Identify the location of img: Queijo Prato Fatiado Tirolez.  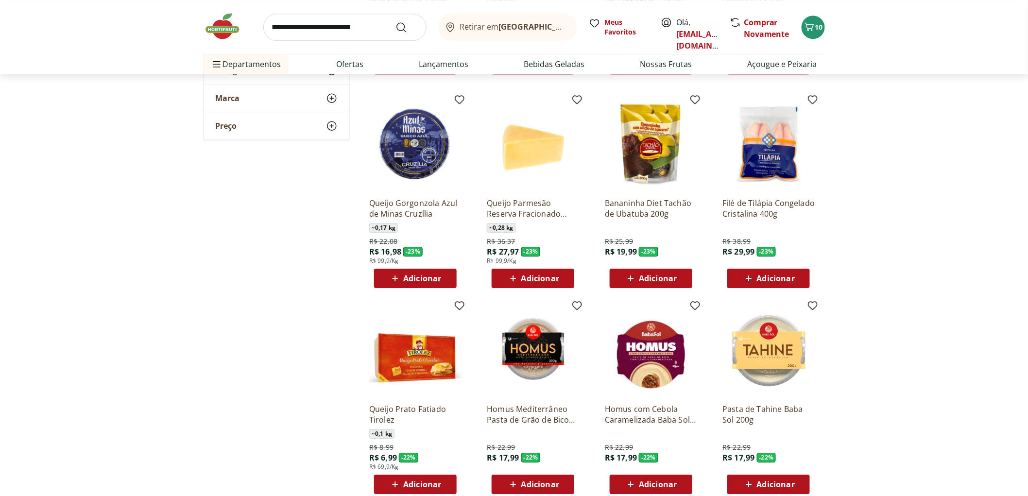
(415, 350).